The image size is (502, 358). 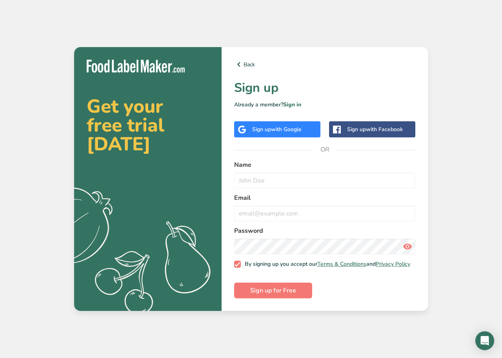 I want to click on a: Back, so click(x=325, y=64).